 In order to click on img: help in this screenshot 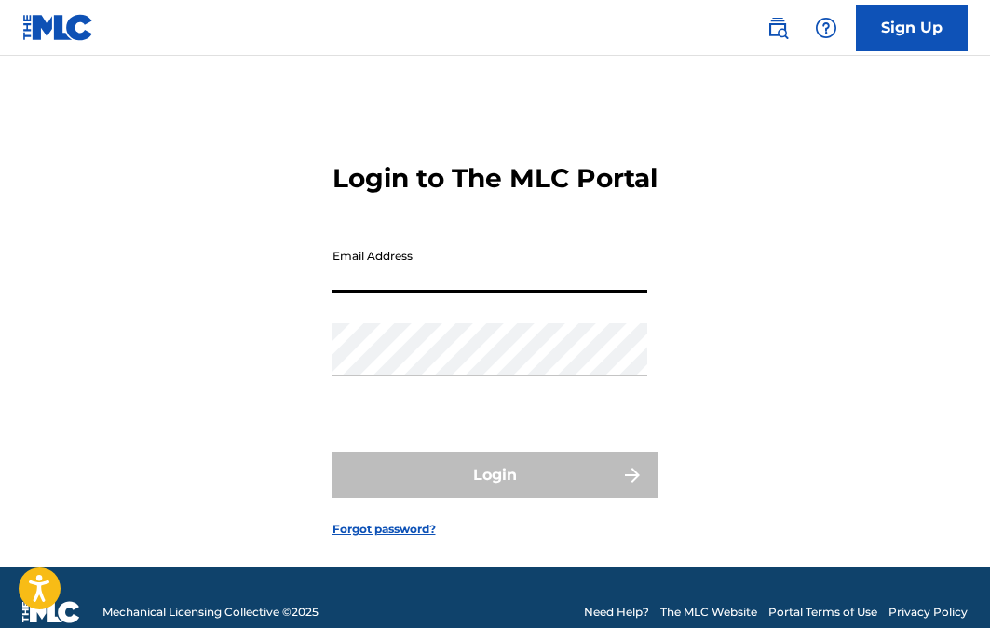, I will do `click(826, 28)`.